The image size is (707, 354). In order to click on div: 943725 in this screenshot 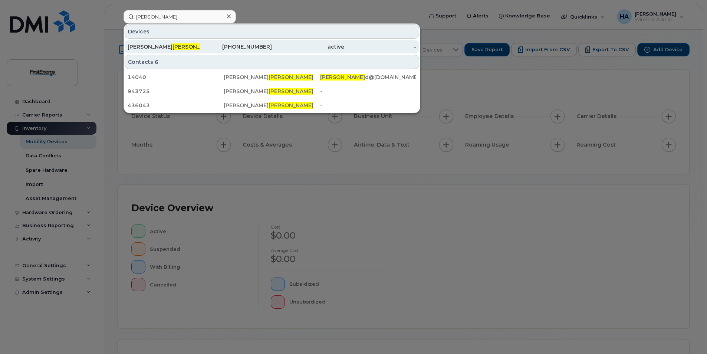, I will do `click(175, 91)`.